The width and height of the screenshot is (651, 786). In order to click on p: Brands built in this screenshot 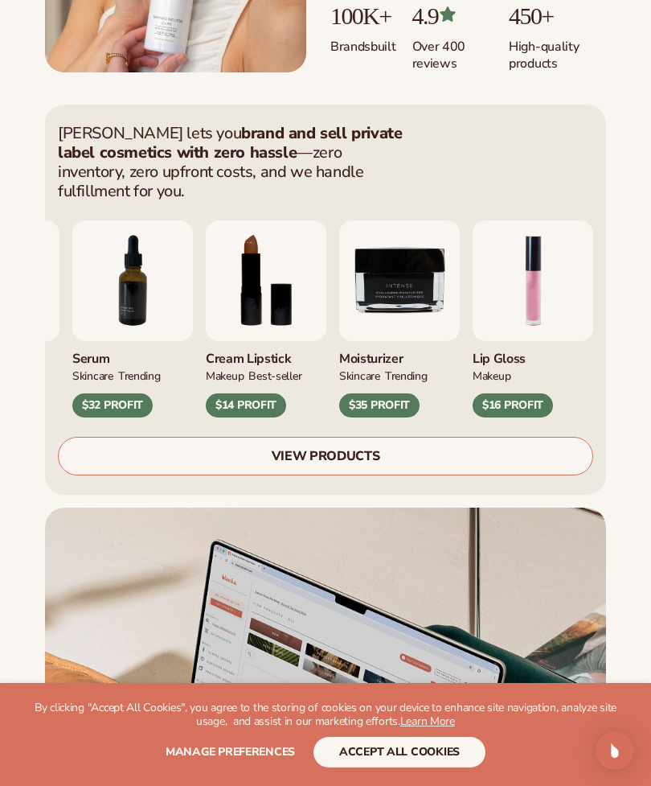, I will do `click(364, 42)`.